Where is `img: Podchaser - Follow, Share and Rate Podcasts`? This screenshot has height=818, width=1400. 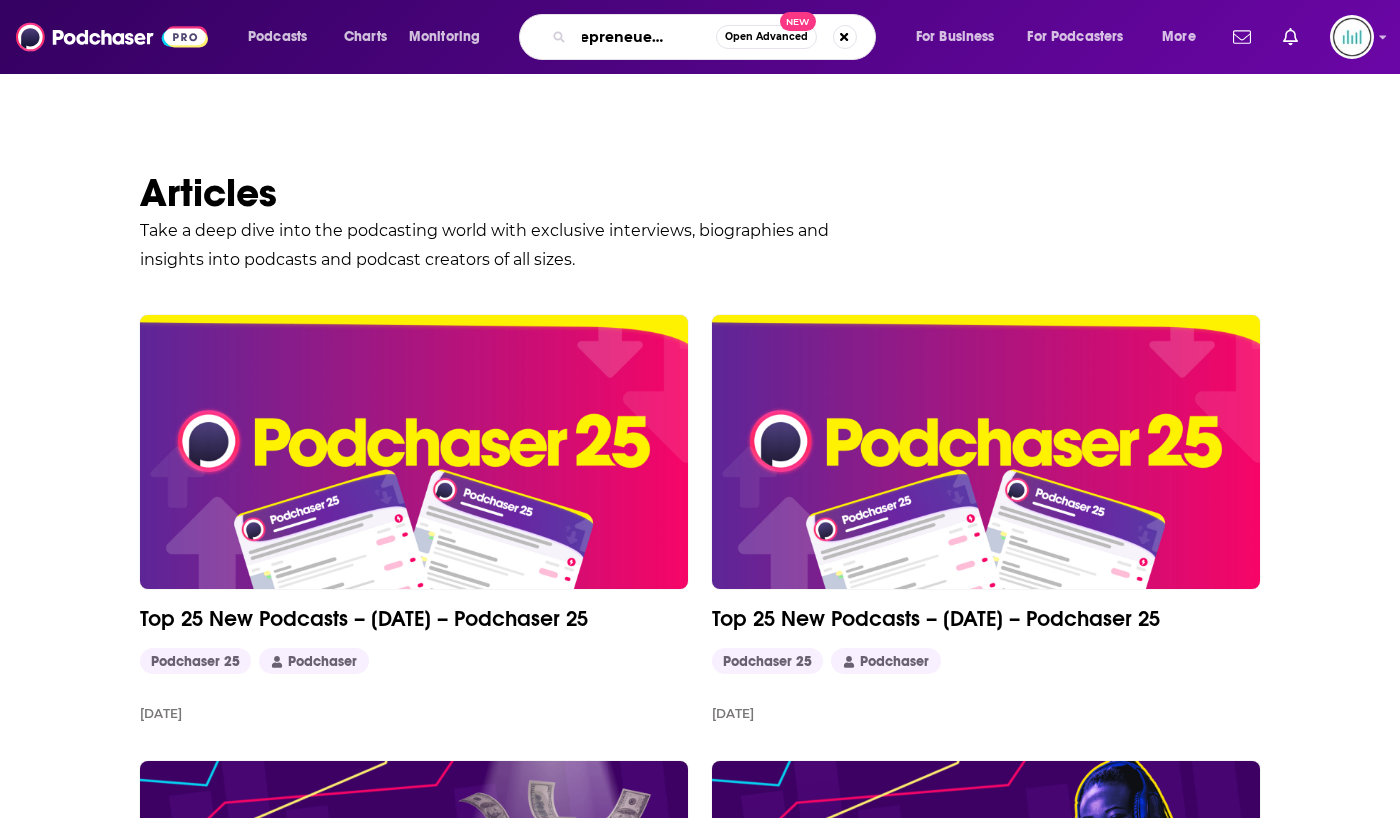
img: Podchaser - Follow, Share and Rate Podcasts is located at coordinates (112, 37).